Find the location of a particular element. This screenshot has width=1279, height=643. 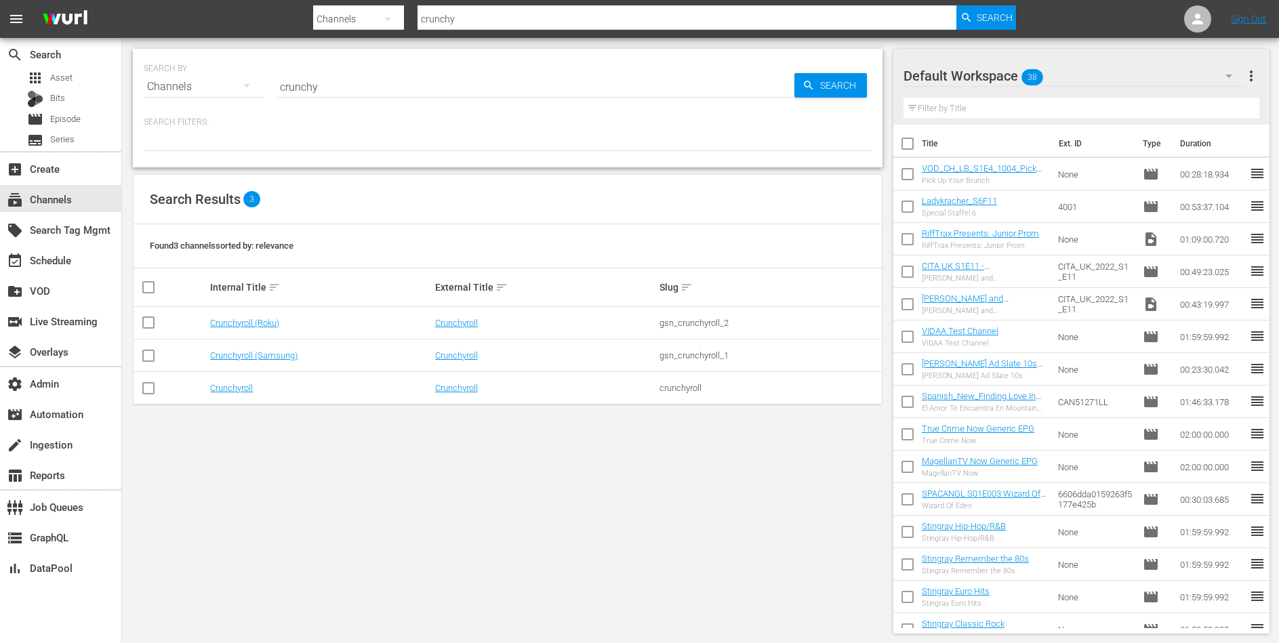

span: menu is located at coordinates (16, 19).